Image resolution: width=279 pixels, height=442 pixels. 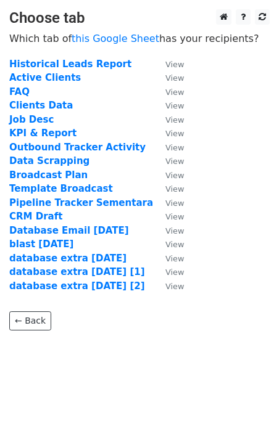 What do you see at coordinates (49, 161) in the screenshot?
I see `strong: Data Scrapping` at bounding box center [49, 161].